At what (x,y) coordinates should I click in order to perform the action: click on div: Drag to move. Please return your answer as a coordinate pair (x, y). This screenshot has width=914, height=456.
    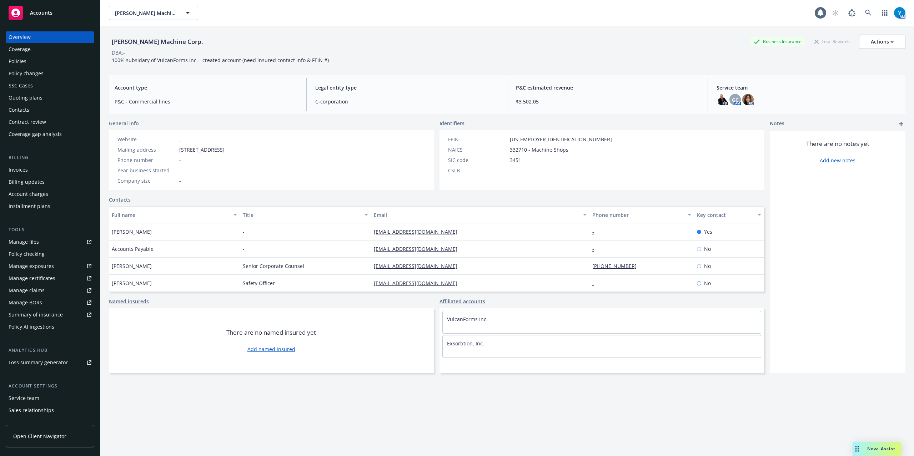
    Looking at the image, I should click on (857, 449).